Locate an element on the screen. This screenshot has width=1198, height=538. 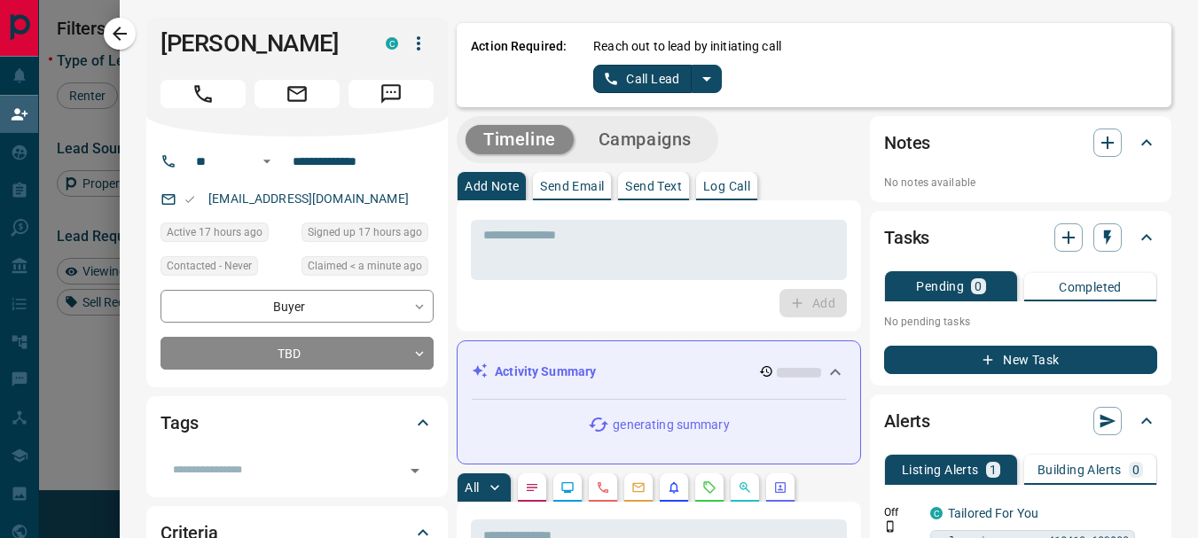
div: Alerts is located at coordinates (1021, 421).